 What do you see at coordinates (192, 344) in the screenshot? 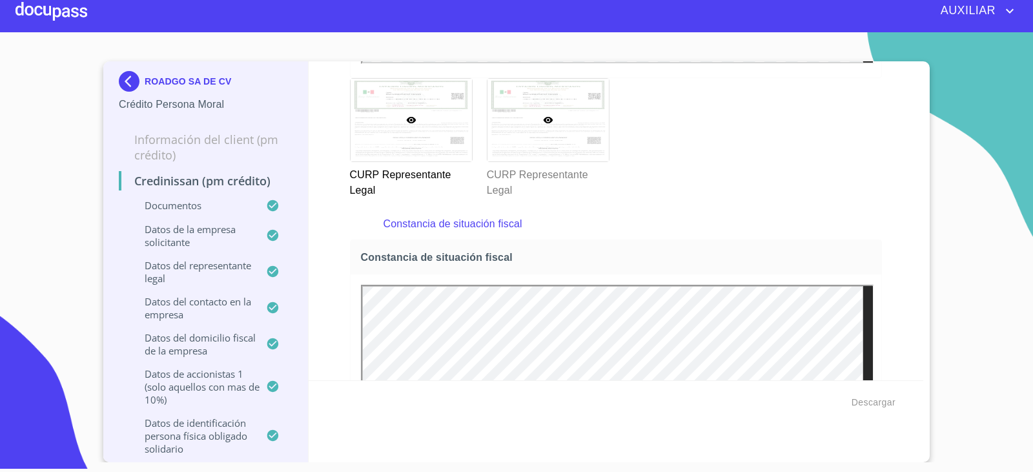
I see `p: Datos del domicilio fiscal de la empresa` at bounding box center [192, 344].